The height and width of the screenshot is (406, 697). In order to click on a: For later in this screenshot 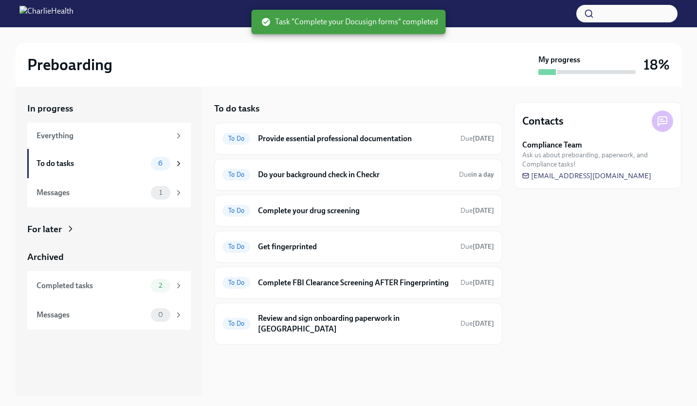, I will do `click(109, 229)`.